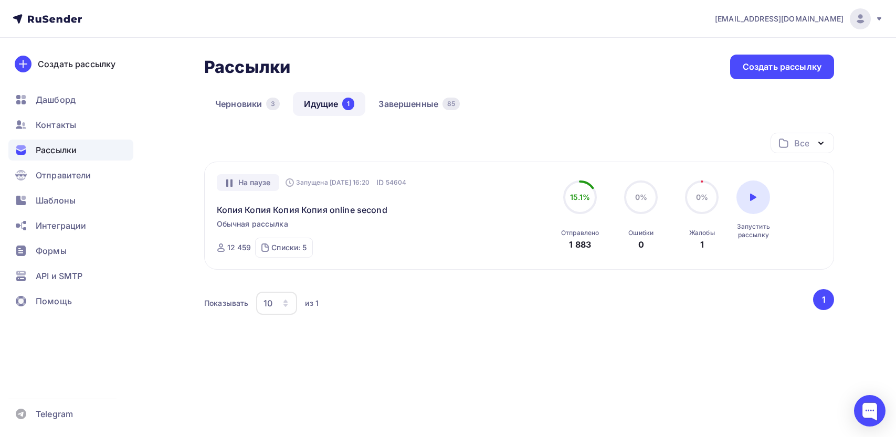  Describe the element at coordinates (56, 100) in the screenshot. I see `span: Дашборд` at that location.